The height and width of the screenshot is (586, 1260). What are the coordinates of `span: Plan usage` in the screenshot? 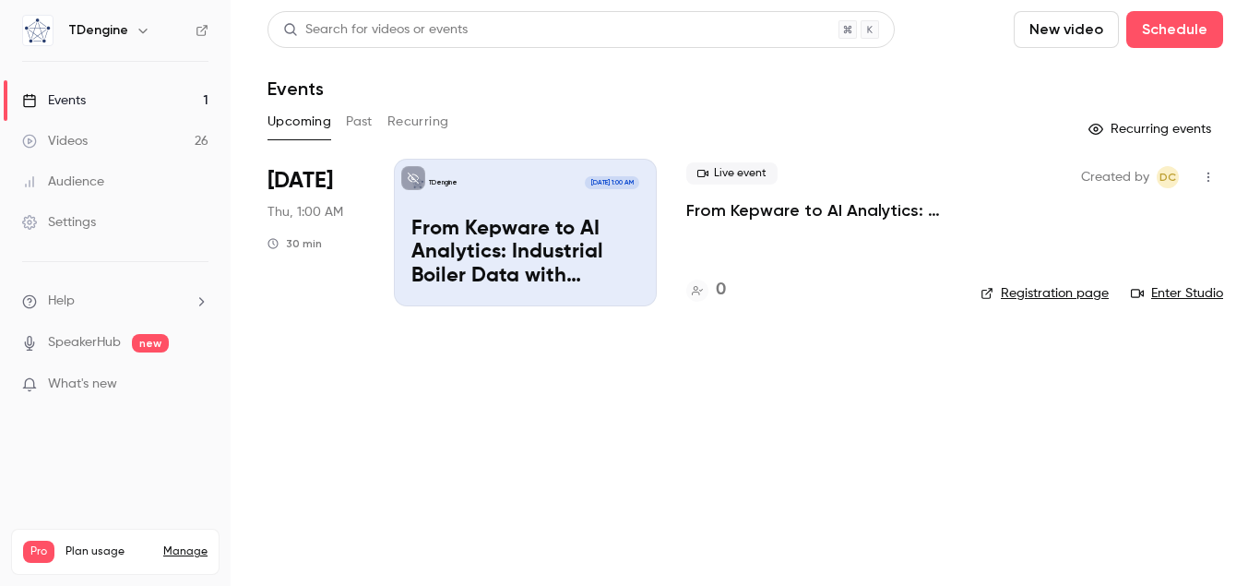 It's located at (109, 551).